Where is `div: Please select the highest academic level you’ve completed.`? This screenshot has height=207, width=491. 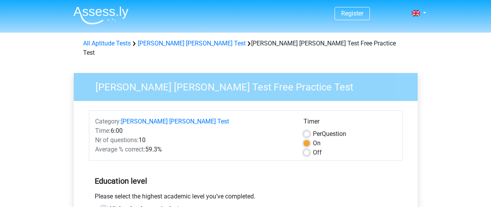
div: Please select the highest academic level you’ve completed. is located at coordinates (246, 198).